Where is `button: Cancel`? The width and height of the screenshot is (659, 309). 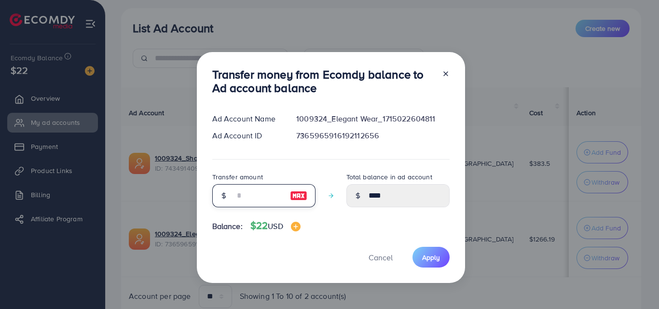
button: Cancel is located at coordinates (381, 257).